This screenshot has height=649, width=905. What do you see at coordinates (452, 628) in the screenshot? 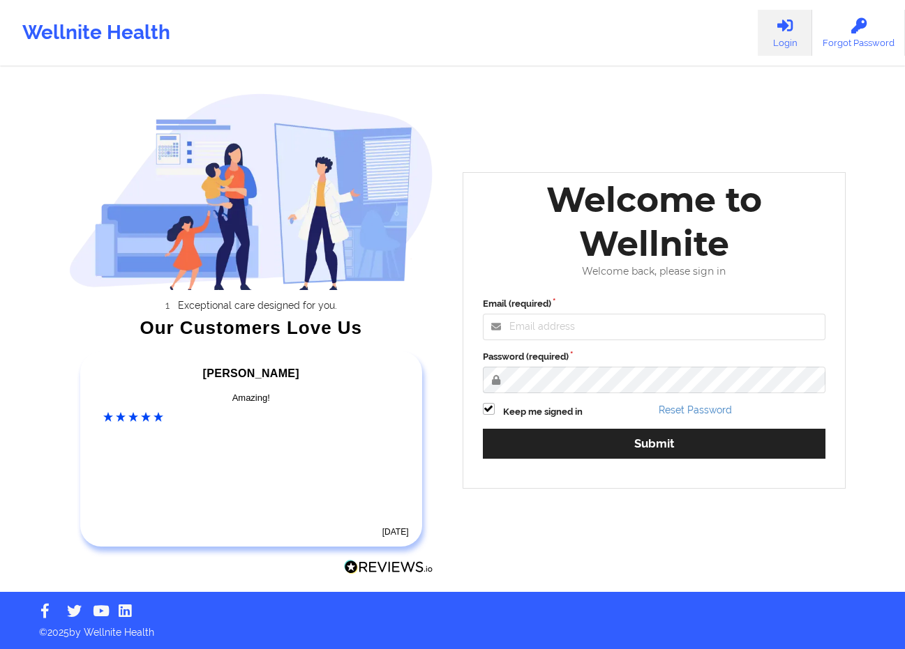
I see `p: © 2025 by Wellnite Health` at bounding box center [452, 628].